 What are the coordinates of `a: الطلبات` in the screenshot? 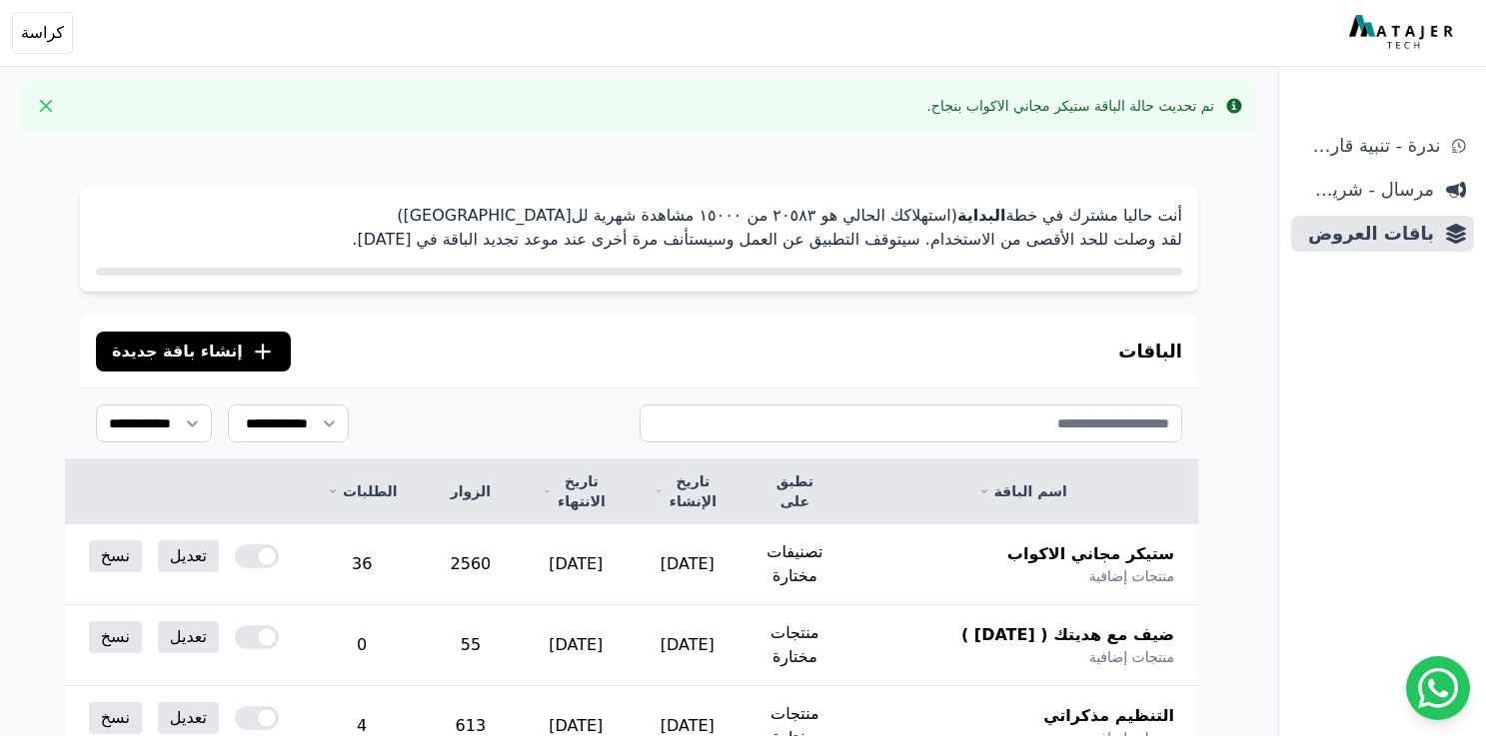 It's located at (362, 492).